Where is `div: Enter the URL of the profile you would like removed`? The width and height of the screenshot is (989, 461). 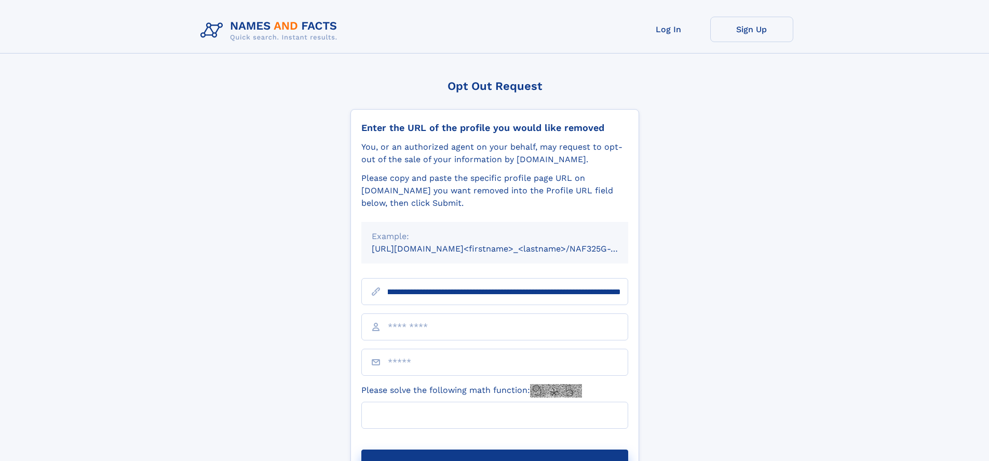
div: Enter the URL of the profile you would like removed is located at coordinates (495, 128).